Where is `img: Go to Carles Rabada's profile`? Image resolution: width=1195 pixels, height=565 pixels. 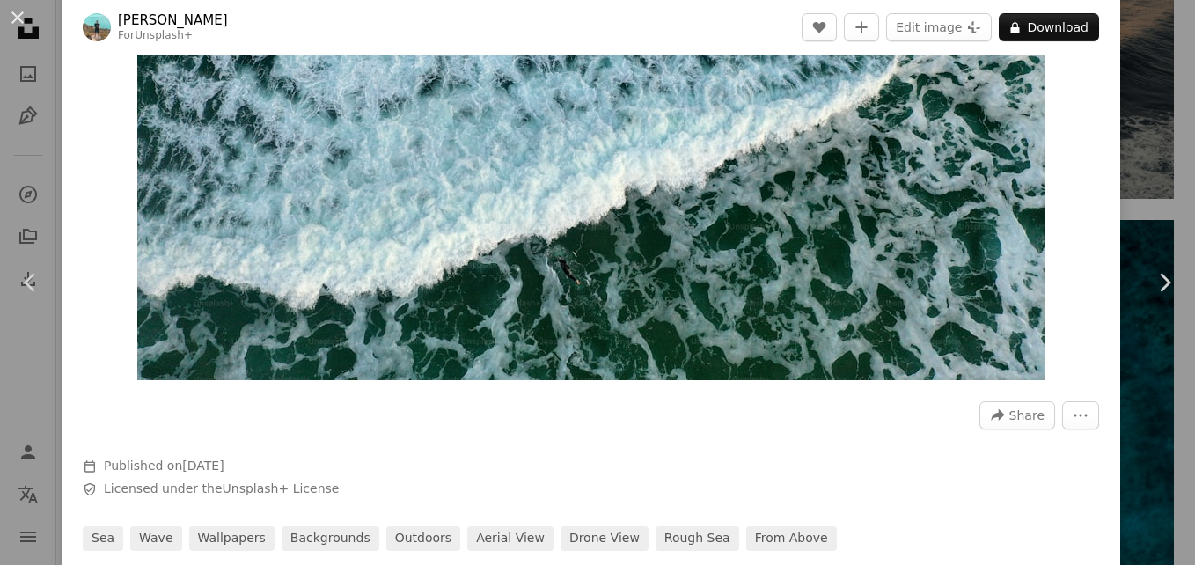
img: Go to Carles Rabada's profile is located at coordinates (97, 27).